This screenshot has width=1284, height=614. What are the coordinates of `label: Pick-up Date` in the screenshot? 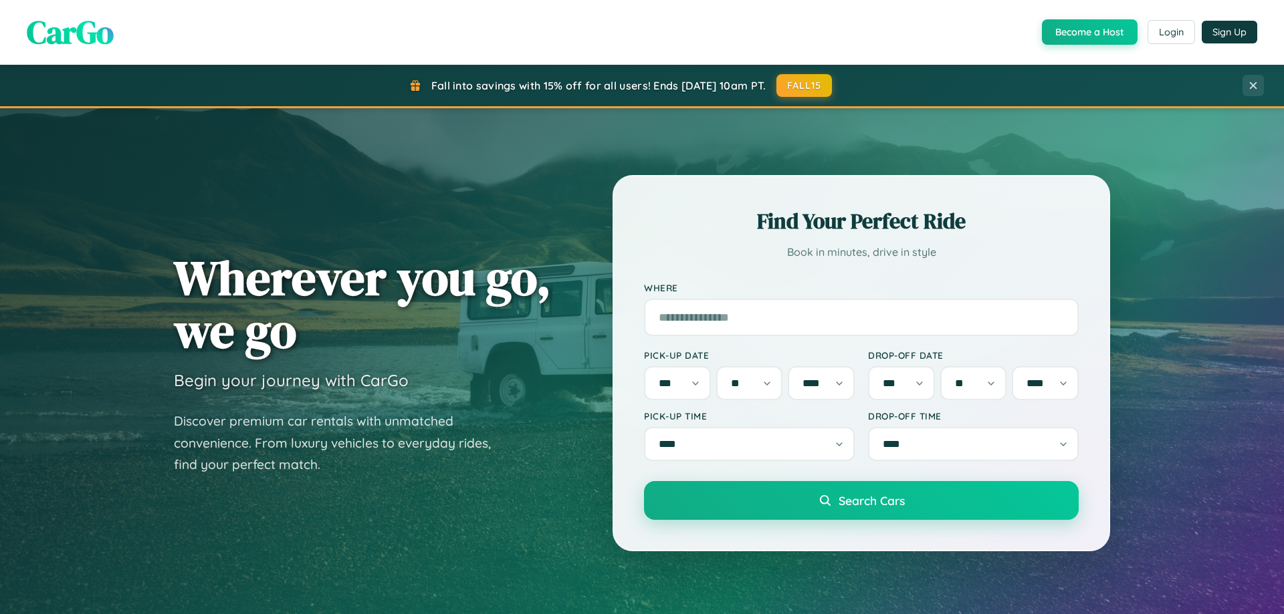 It's located at (749, 355).